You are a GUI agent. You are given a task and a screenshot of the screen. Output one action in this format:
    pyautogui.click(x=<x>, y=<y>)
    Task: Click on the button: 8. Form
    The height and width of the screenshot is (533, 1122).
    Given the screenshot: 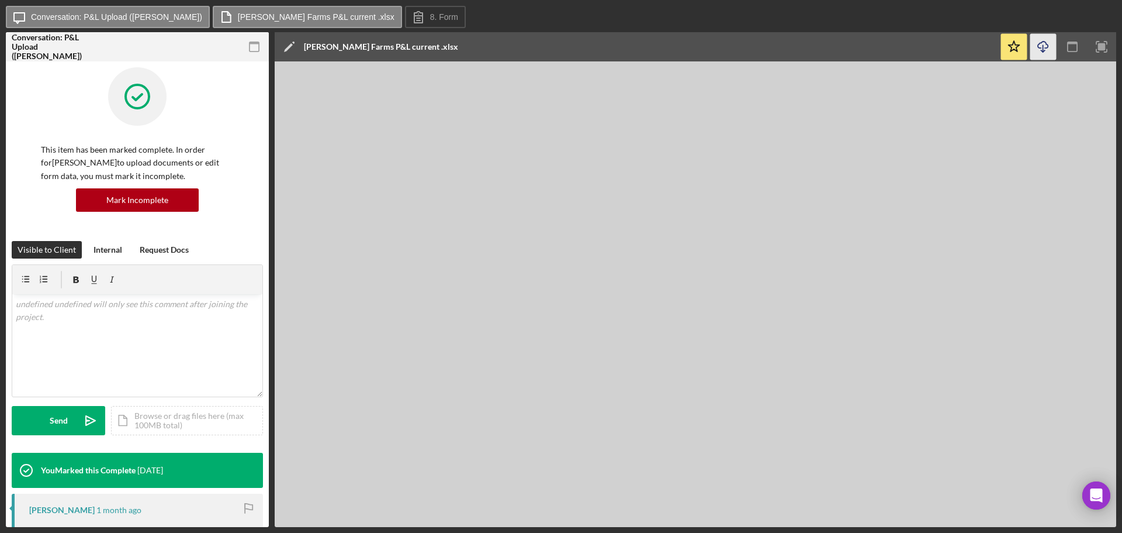 What is the action you would take?
    pyautogui.click(x=436, y=17)
    